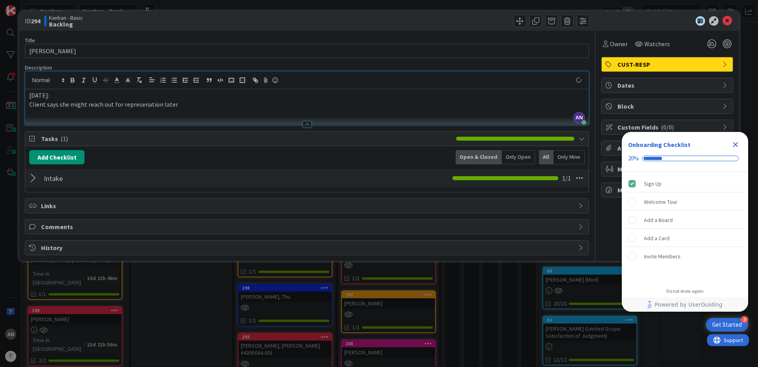 The height and width of the screenshot is (367, 758). I want to click on div: Checklist progress: 20%, so click(685, 158).